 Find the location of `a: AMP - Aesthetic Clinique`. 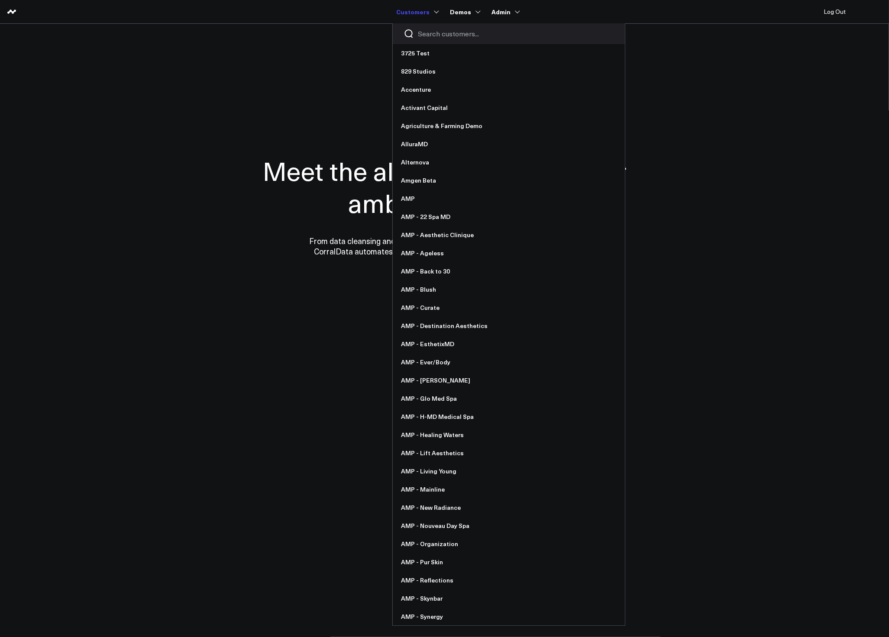

a: AMP - Aesthetic Clinique is located at coordinates (509, 235).